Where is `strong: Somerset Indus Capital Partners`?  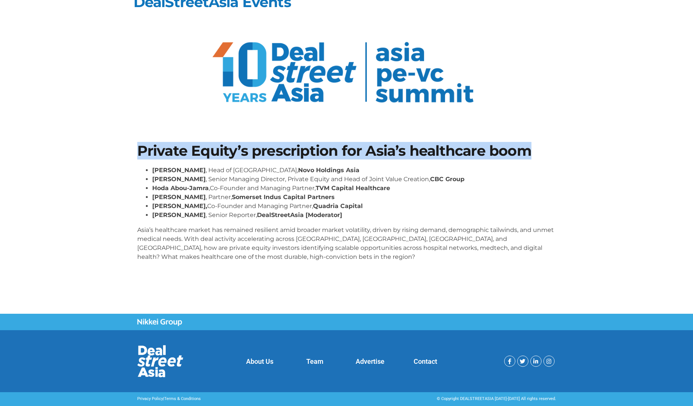
strong: Somerset Indus Capital Partners is located at coordinates (283, 197).